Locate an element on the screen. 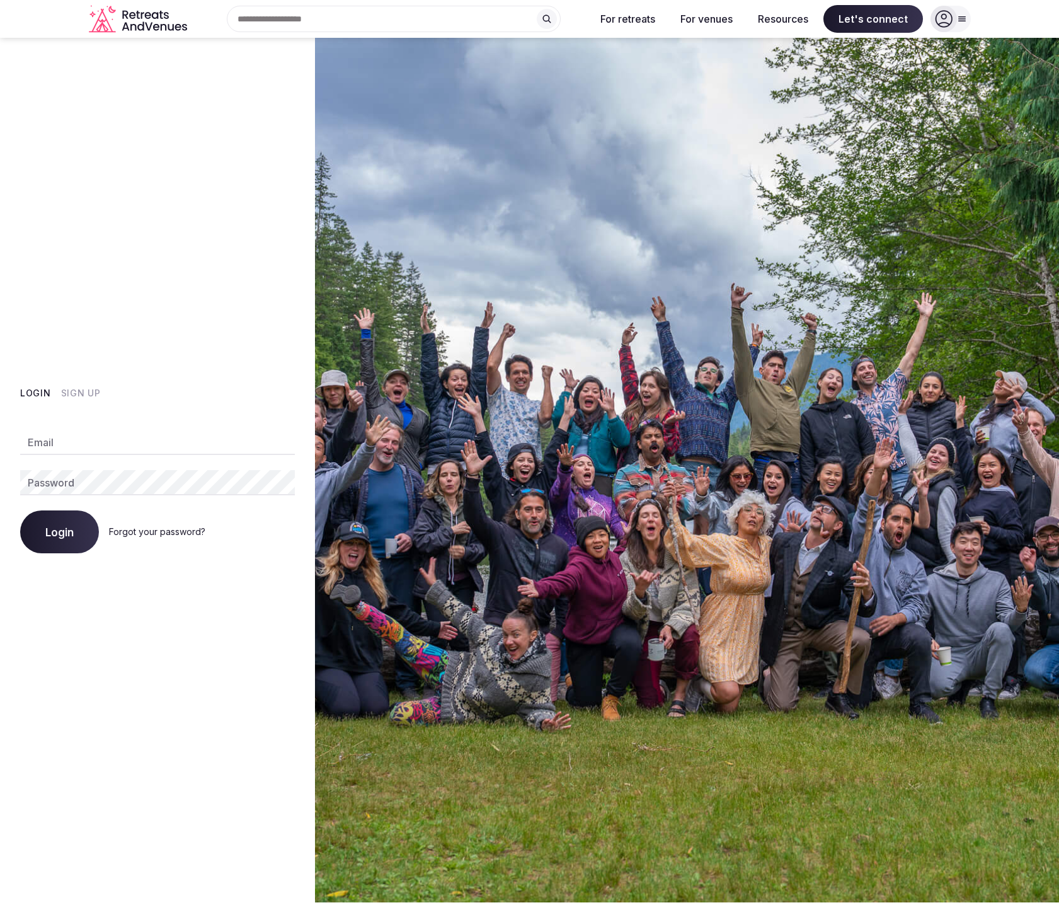 This screenshot has width=1059, height=910. img: My Account Background is located at coordinates (687, 470).